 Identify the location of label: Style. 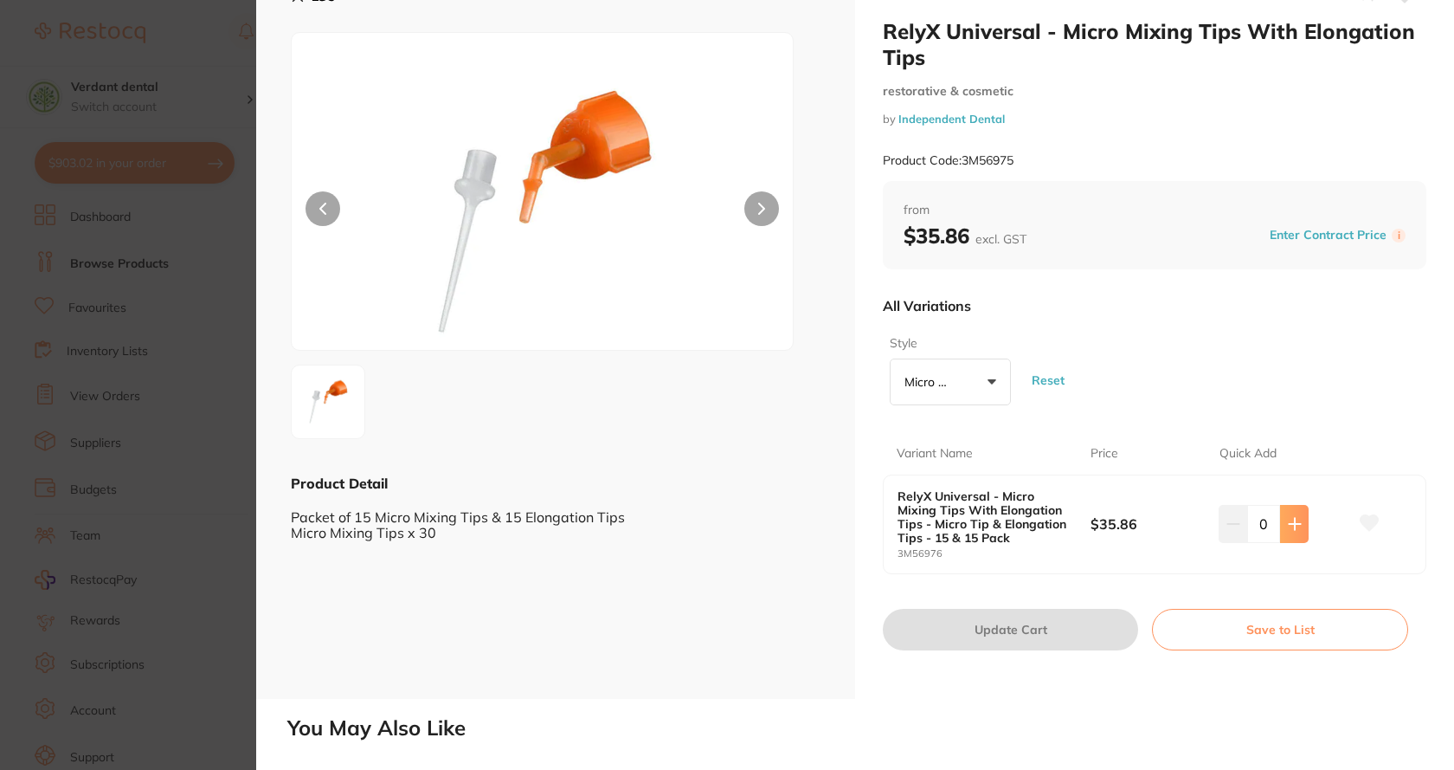
(948, 344).